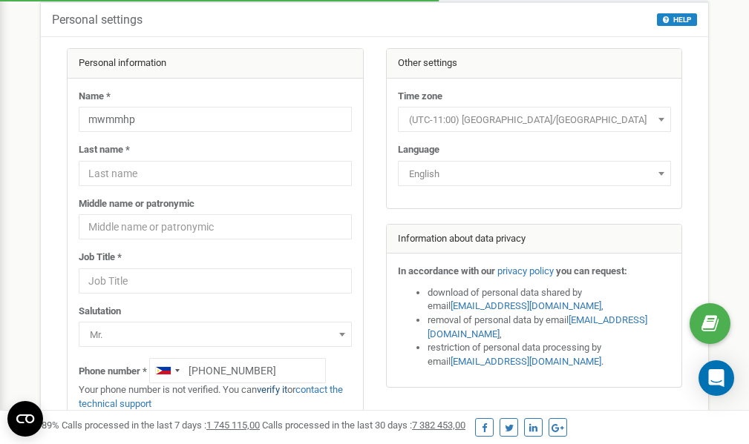 The image size is (749, 444). I want to click on input: +1-800-555-55-55, so click(237, 371).